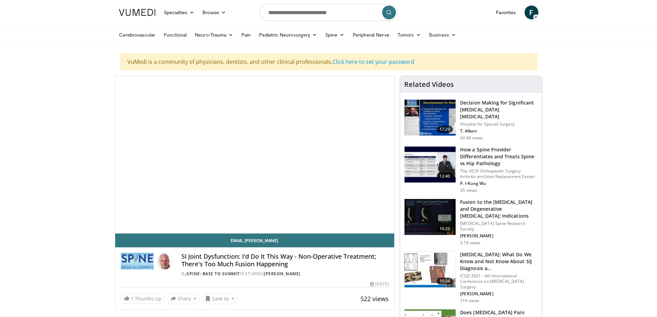 This screenshot has height=317, width=657. I want to click on div: By FEATURING, so click(285, 274).